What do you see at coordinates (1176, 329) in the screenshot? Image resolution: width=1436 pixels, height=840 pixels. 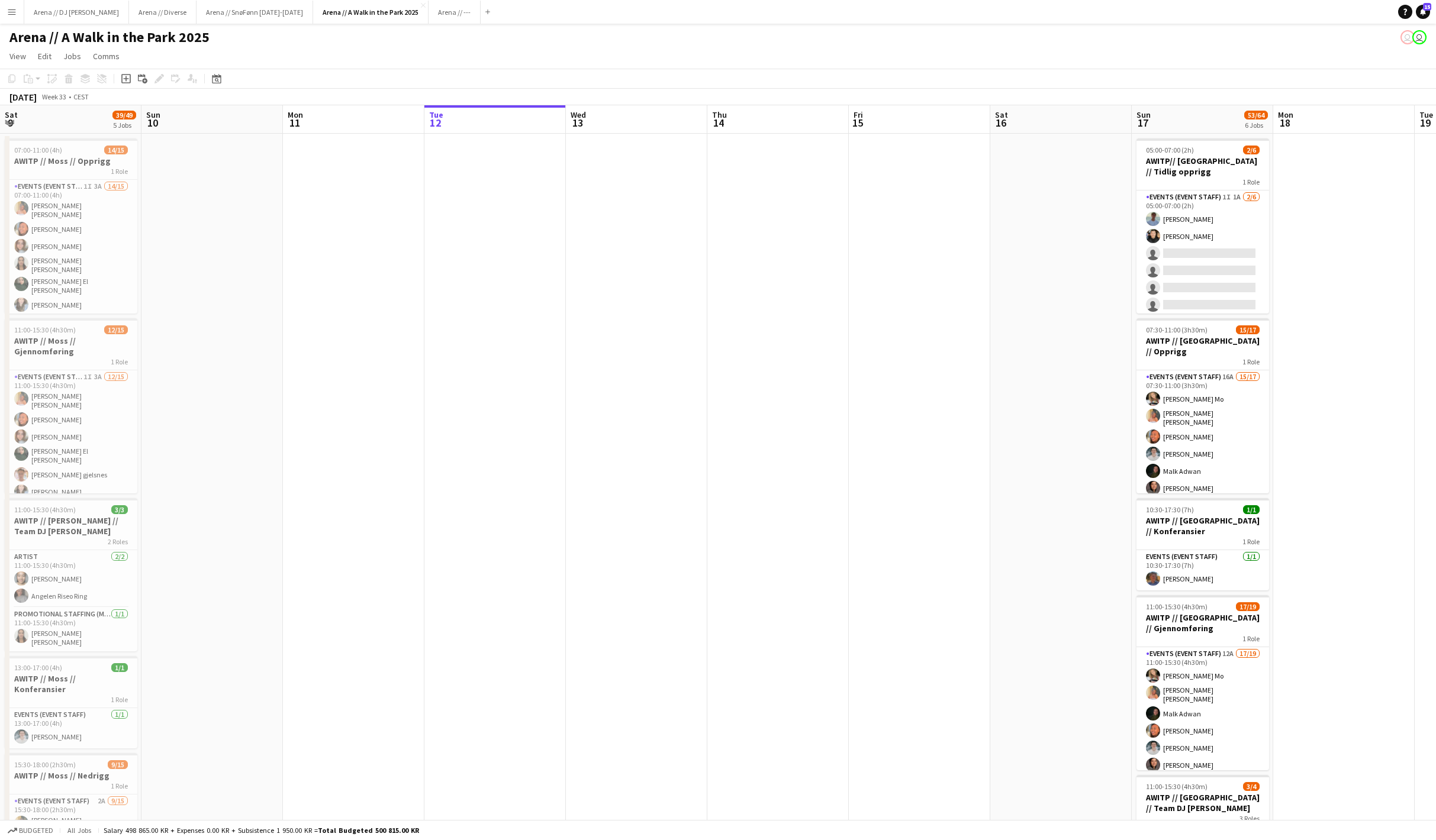 I see `span: 07:30-11:00 (3h30m)` at bounding box center [1176, 329].